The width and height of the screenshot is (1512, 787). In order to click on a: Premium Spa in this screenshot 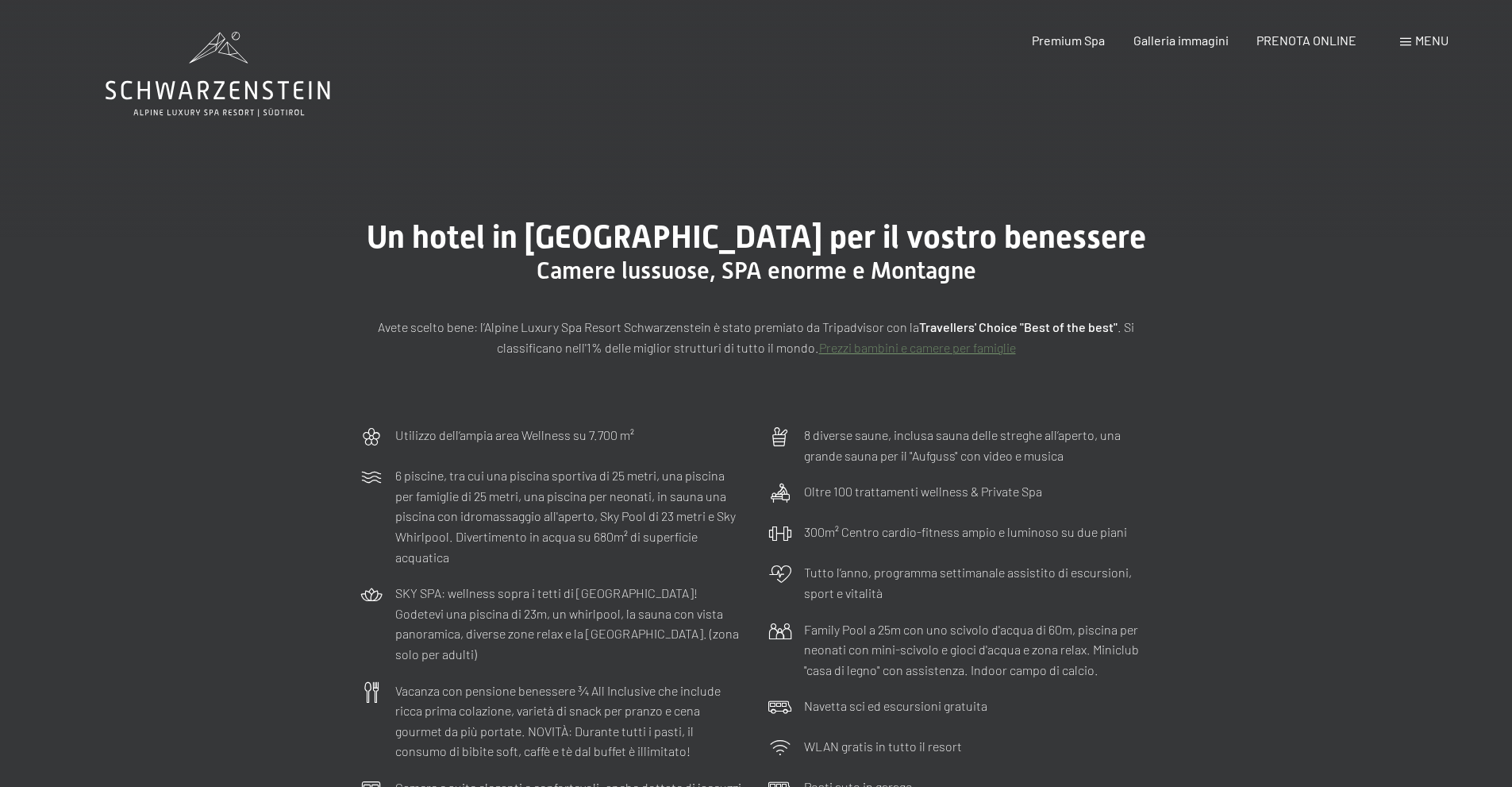, I will do `click(1068, 40)`.